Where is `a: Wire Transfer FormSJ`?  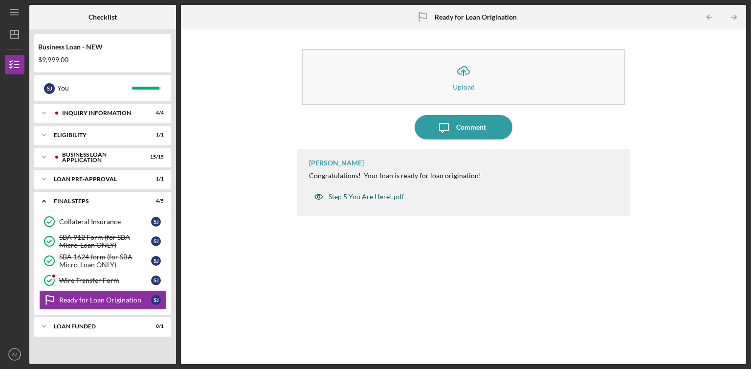 a: Wire Transfer FormSJ is located at coordinates (103, 280).